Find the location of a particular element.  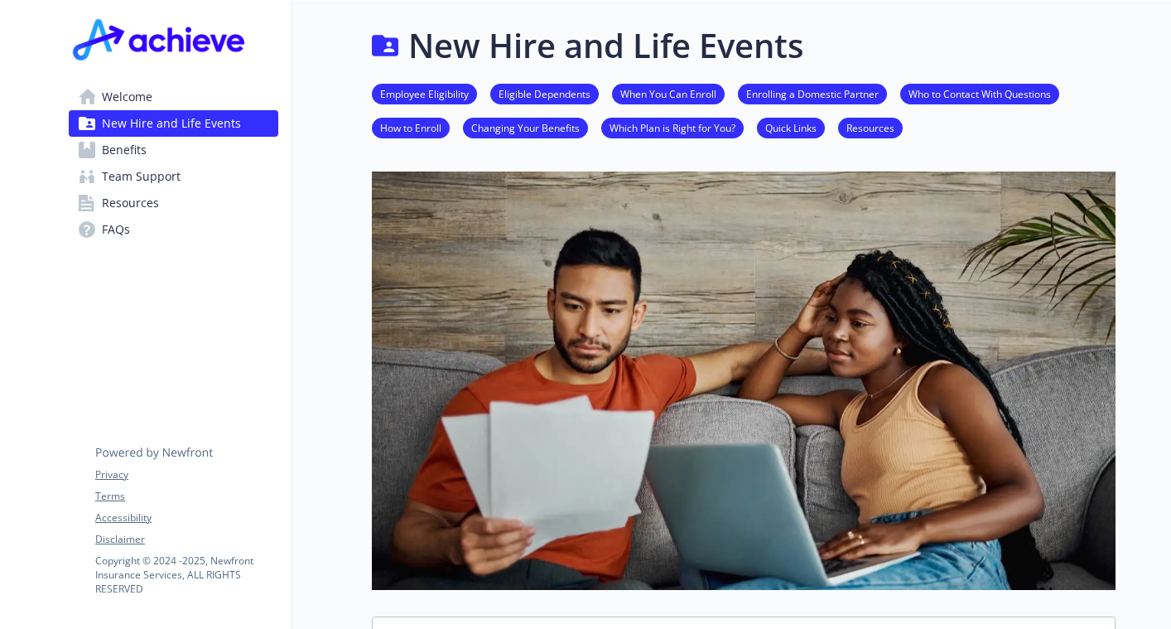

a: Changing Your Benefits is located at coordinates (525, 127).